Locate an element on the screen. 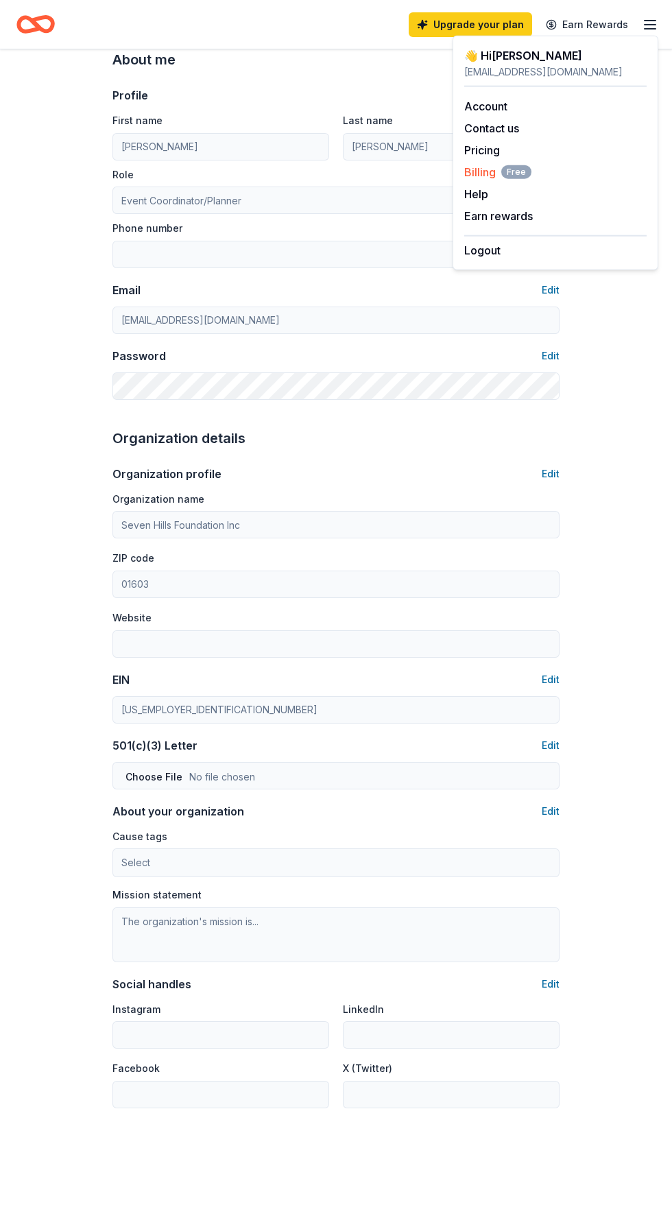 Image resolution: width=672 pixels, height=1205 pixels. label: Facebook is located at coordinates (136, 1068).